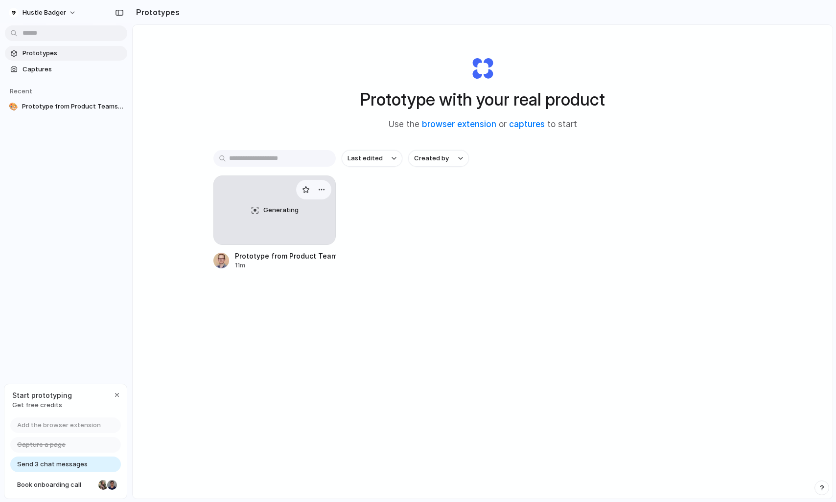 This screenshot has width=836, height=502. What do you see at coordinates (21, 91) in the screenshot?
I see `span: Recent` at bounding box center [21, 91].